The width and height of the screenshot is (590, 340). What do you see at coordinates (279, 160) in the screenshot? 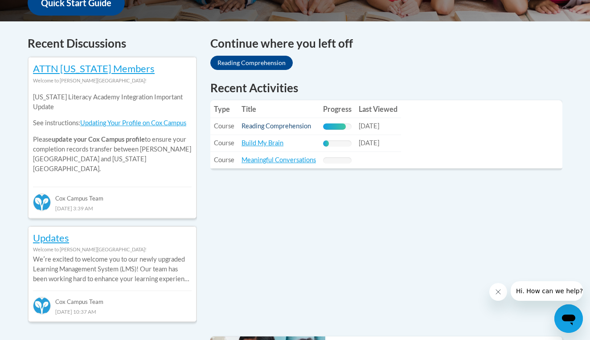
I see `a: Meaningful Conversations` at bounding box center [279, 160].